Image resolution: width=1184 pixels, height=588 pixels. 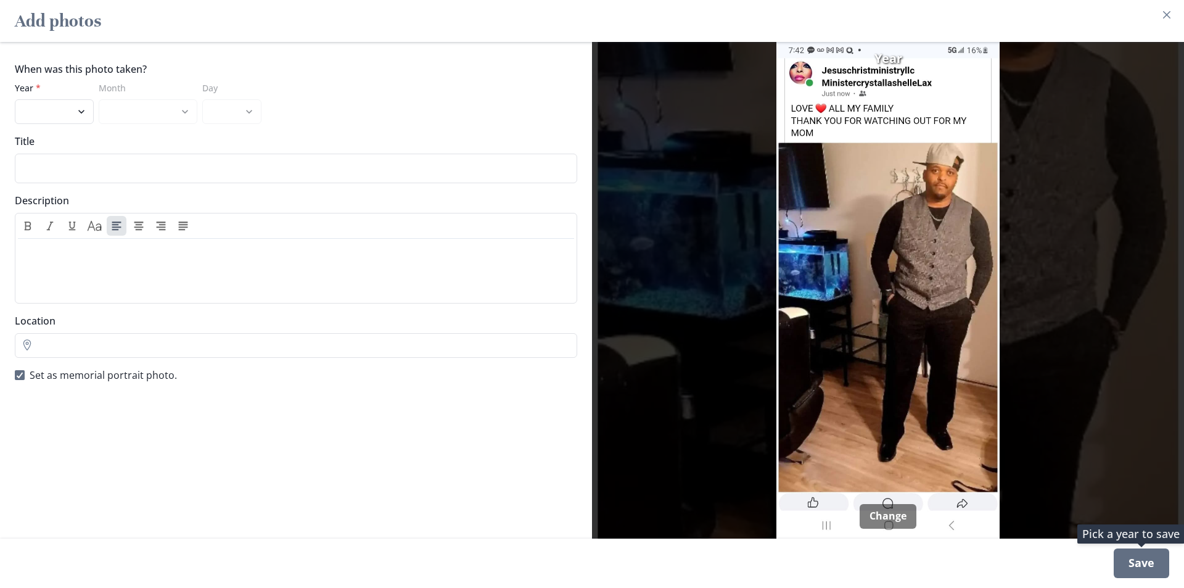 What do you see at coordinates (183, 226) in the screenshot?
I see `button: Align justify` at bounding box center [183, 226].